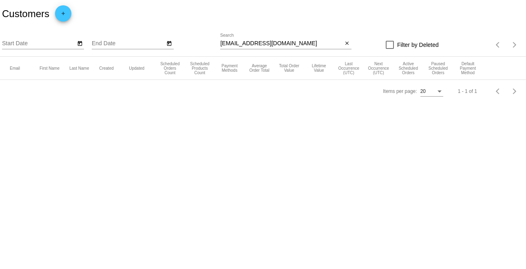 The image size is (526, 269). I want to click on div: 1 - 1 of 1, so click(467, 91).